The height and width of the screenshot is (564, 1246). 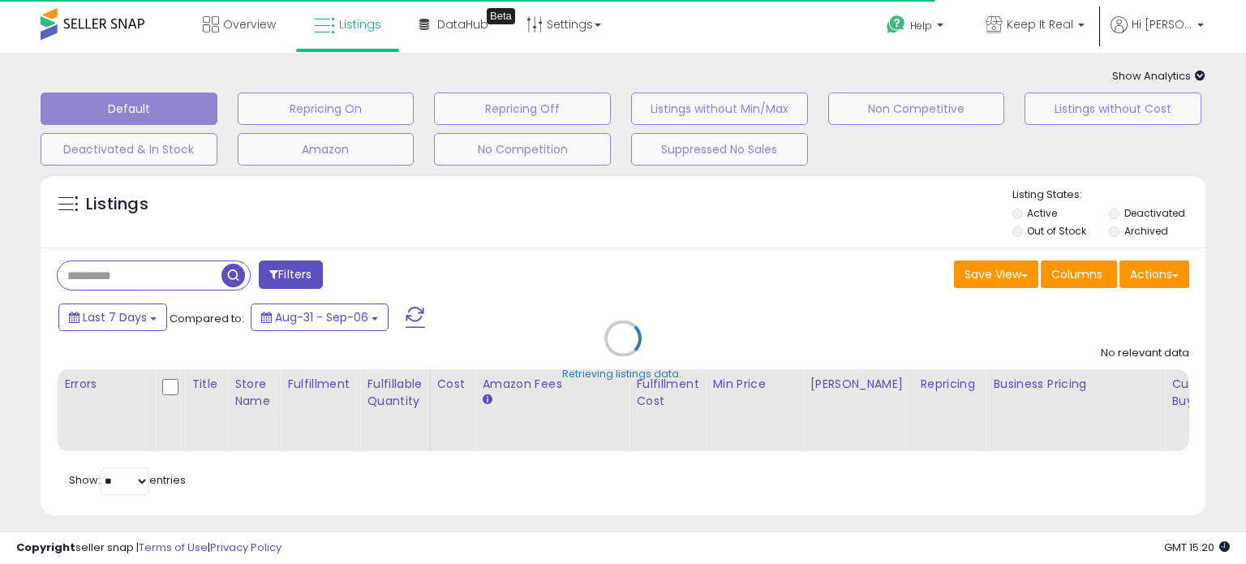 I want to click on button: Suppressed No Sales, so click(x=719, y=149).